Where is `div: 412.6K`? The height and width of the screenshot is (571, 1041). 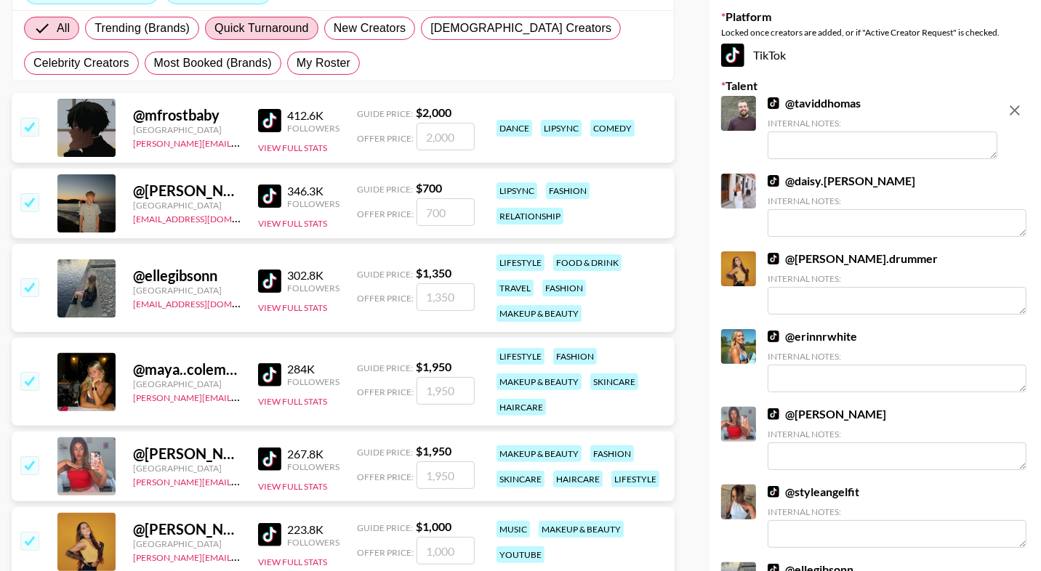
div: 412.6K is located at coordinates (313, 116).